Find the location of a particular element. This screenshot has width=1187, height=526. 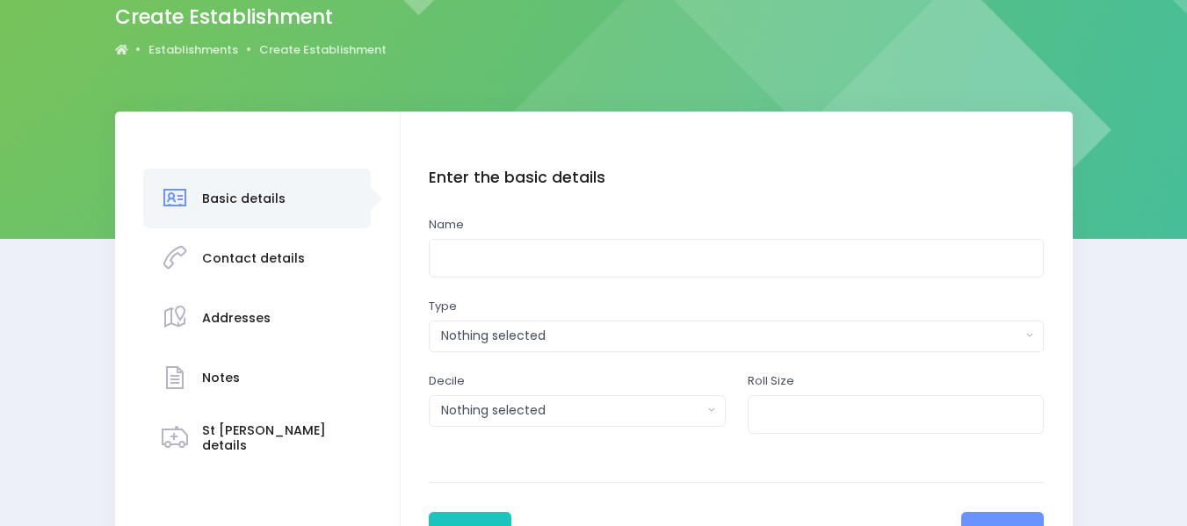

label: Roll Size is located at coordinates (770, 381).